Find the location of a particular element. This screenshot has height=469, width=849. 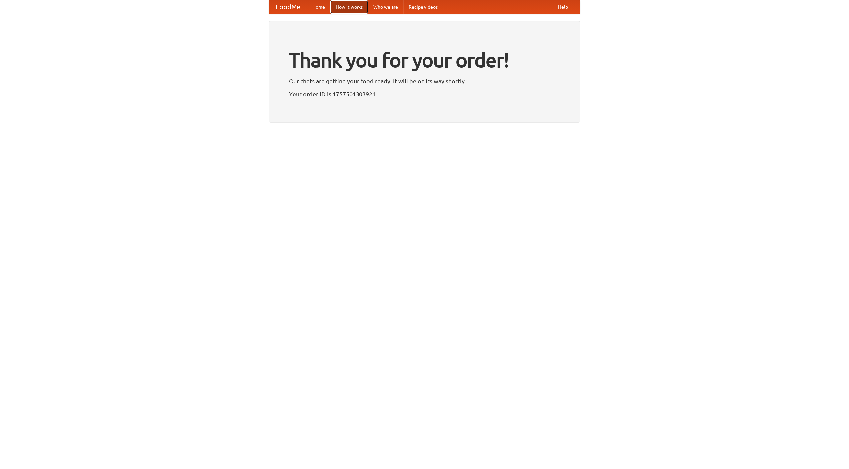

a: Recipe videos is located at coordinates (423, 7).